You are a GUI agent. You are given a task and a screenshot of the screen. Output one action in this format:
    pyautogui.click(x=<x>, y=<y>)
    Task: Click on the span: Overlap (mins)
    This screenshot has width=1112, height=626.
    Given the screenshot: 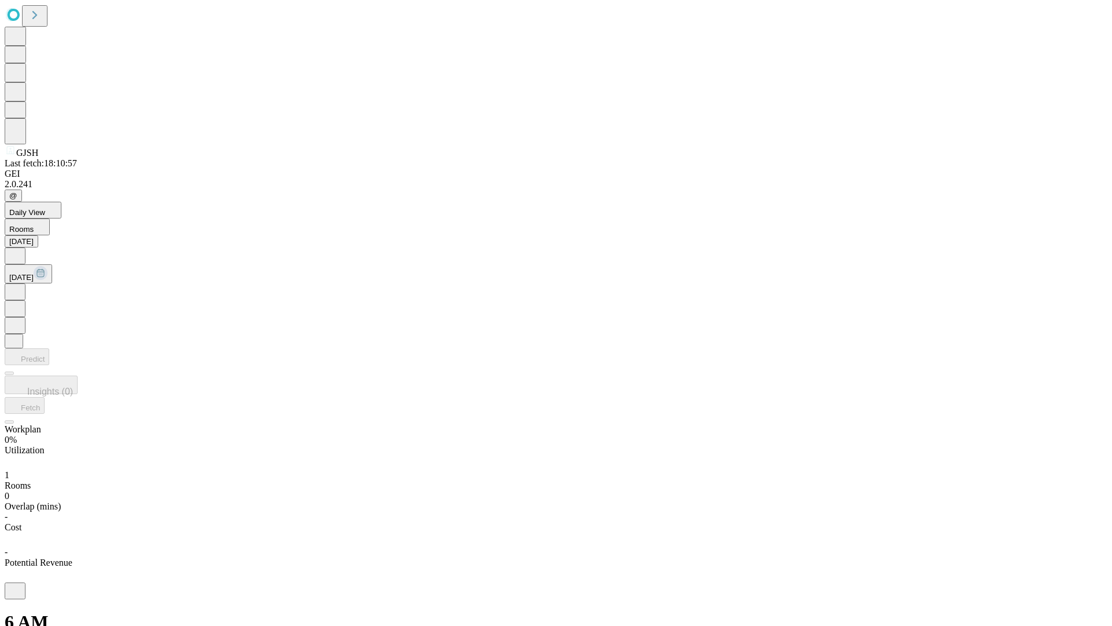 What is the action you would take?
    pyautogui.click(x=32, y=506)
    